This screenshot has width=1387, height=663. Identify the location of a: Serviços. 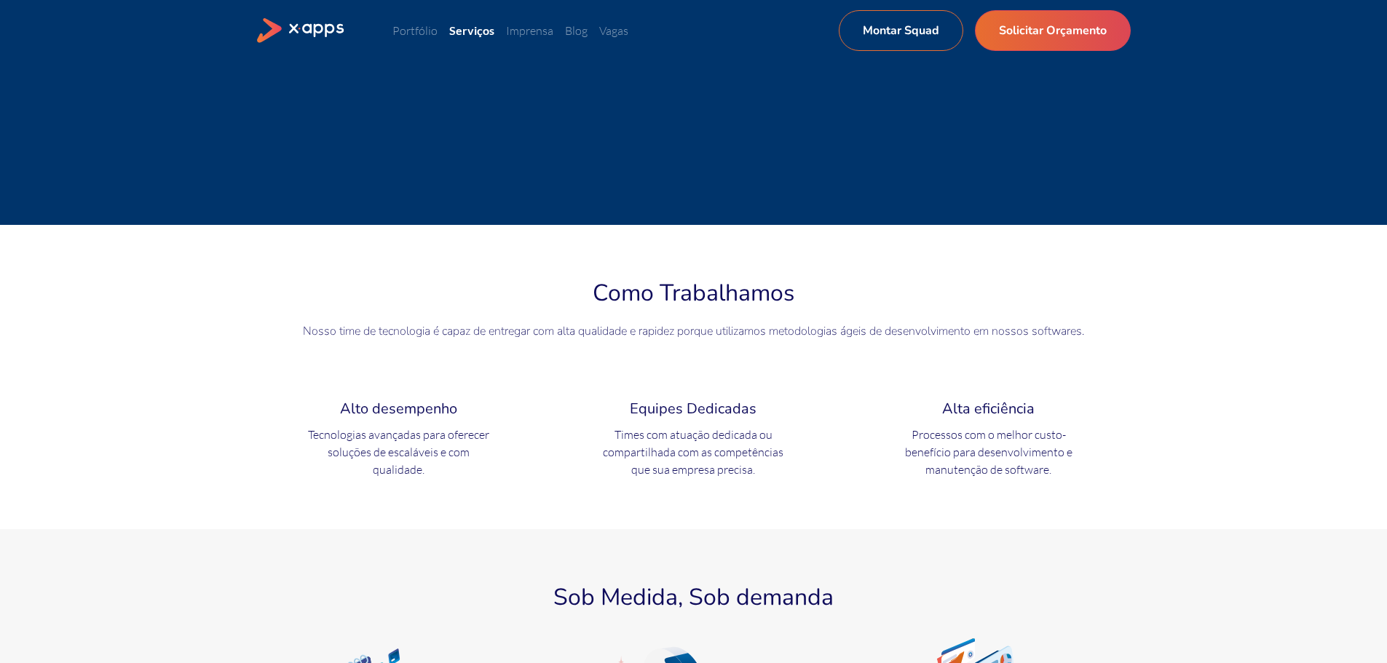
(472, 30).